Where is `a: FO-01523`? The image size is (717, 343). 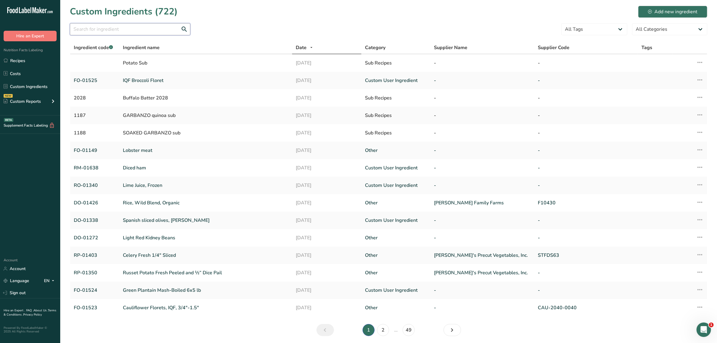 a: FO-01523 is located at coordinates (95, 307).